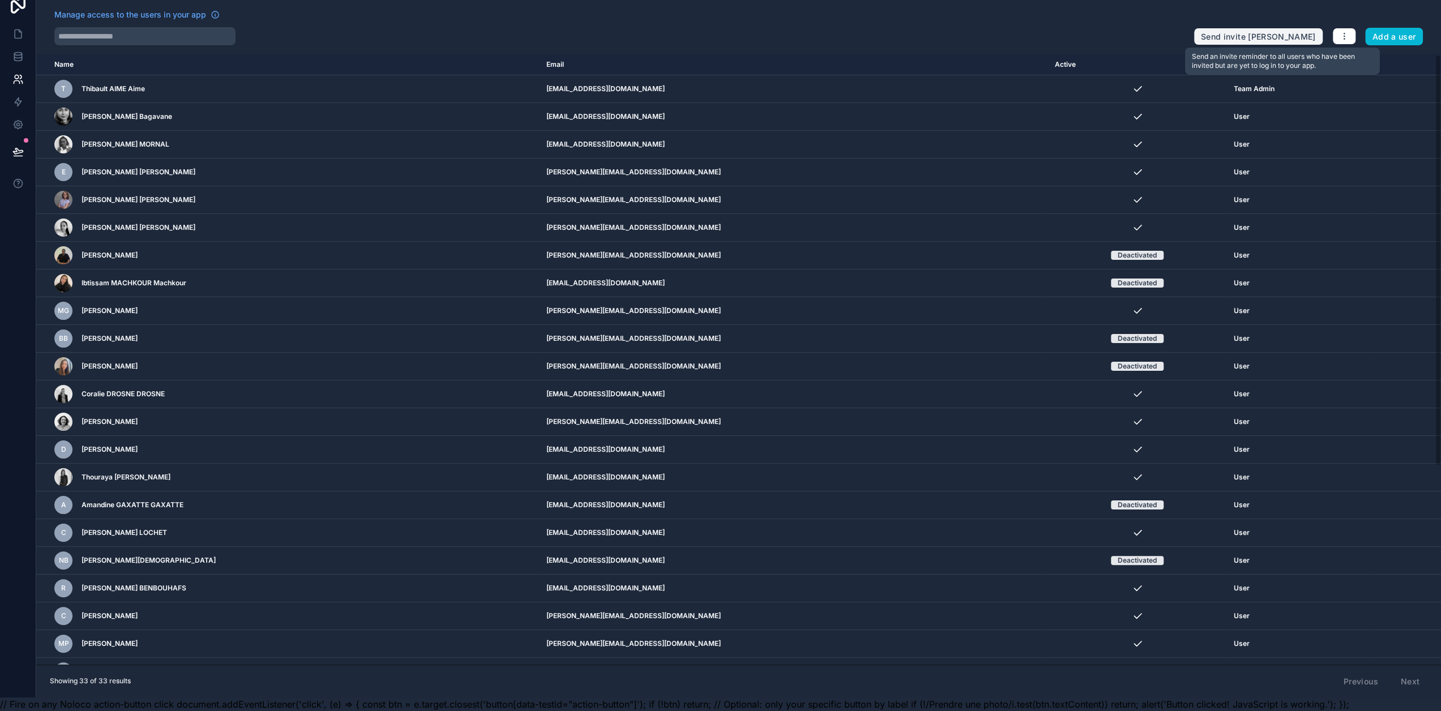  I want to click on span: Coralie DROSNE DROSNE, so click(123, 394).